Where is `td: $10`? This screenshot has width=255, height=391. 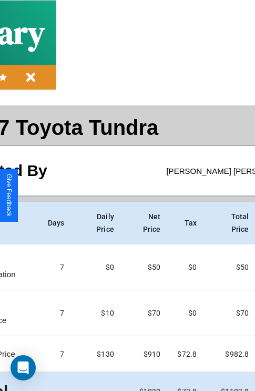 td: $10 is located at coordinates (97, 313).